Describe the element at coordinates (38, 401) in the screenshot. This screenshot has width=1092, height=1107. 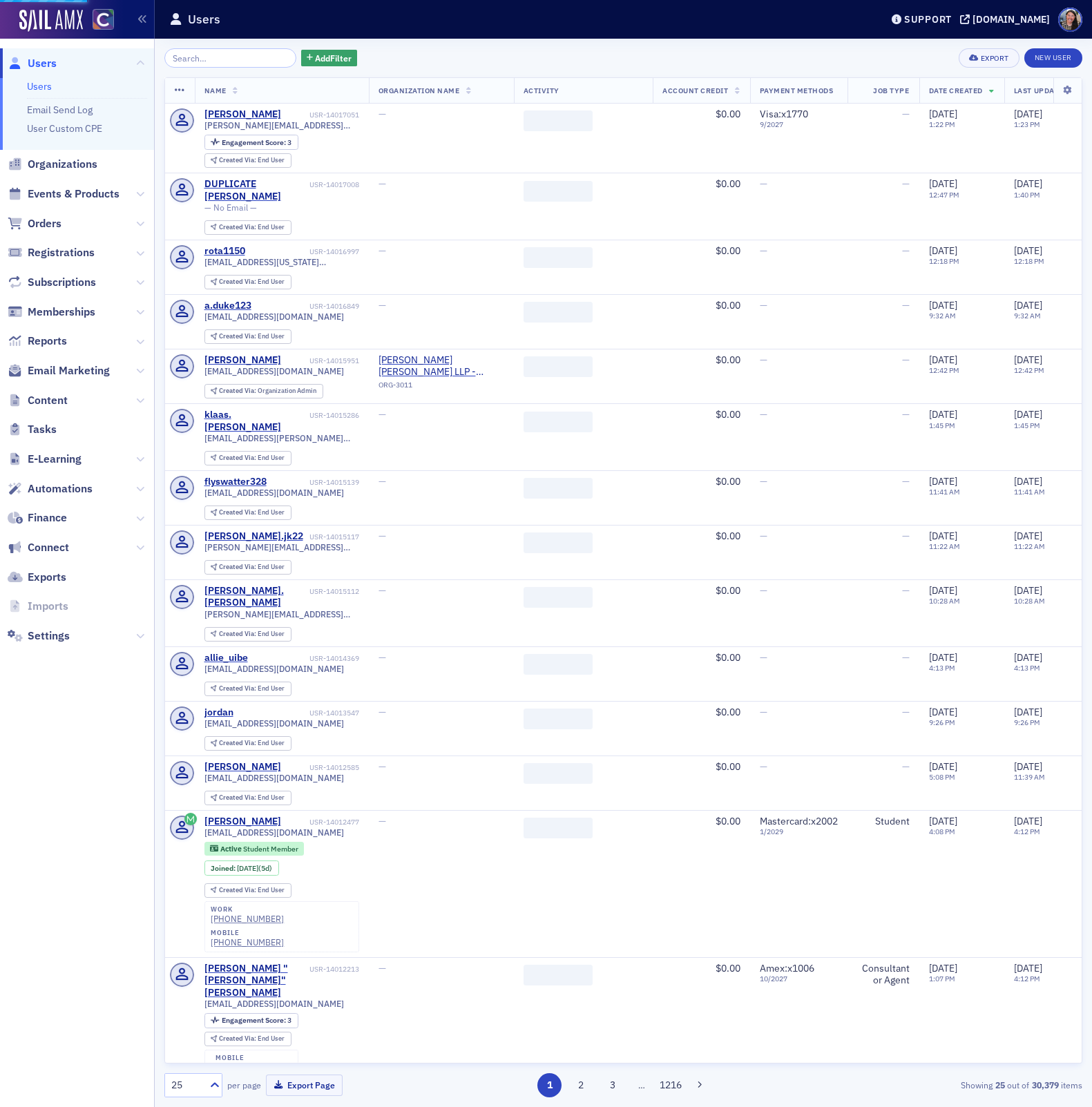
I see `a: Content` at that location.